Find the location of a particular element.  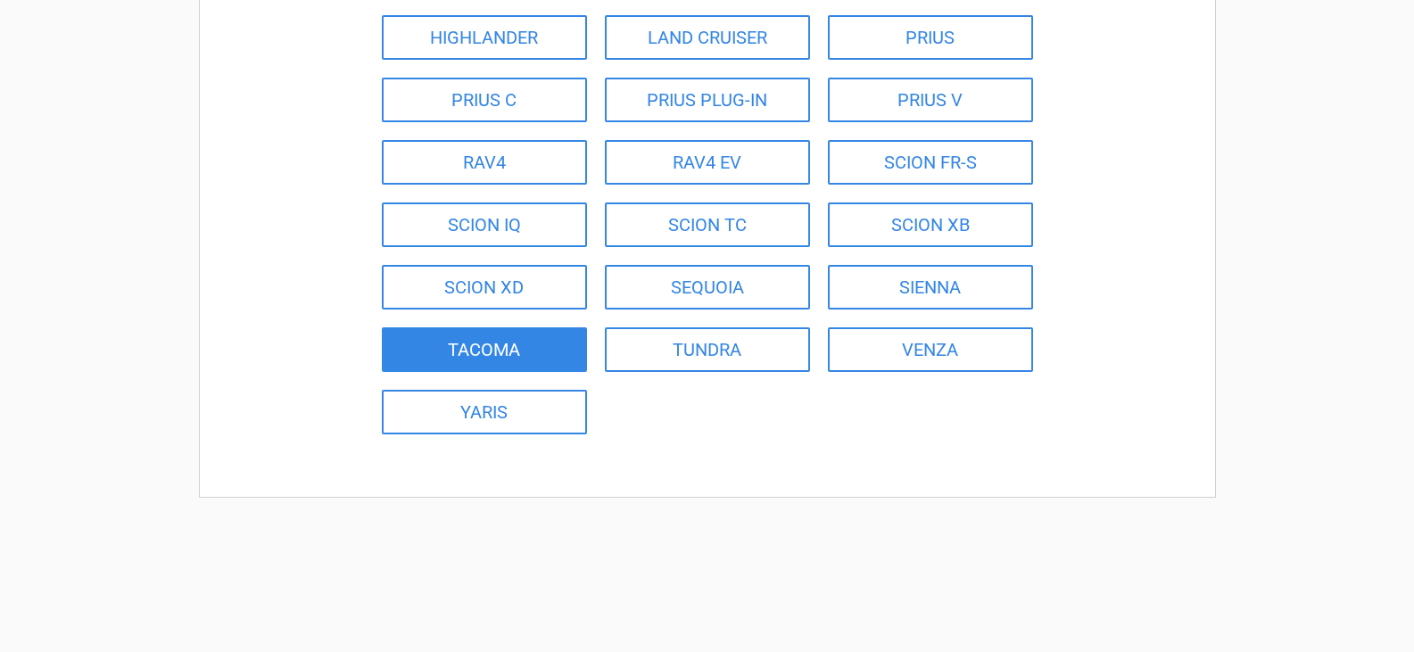

a: SCION XD is located at coordinates (484, 287).